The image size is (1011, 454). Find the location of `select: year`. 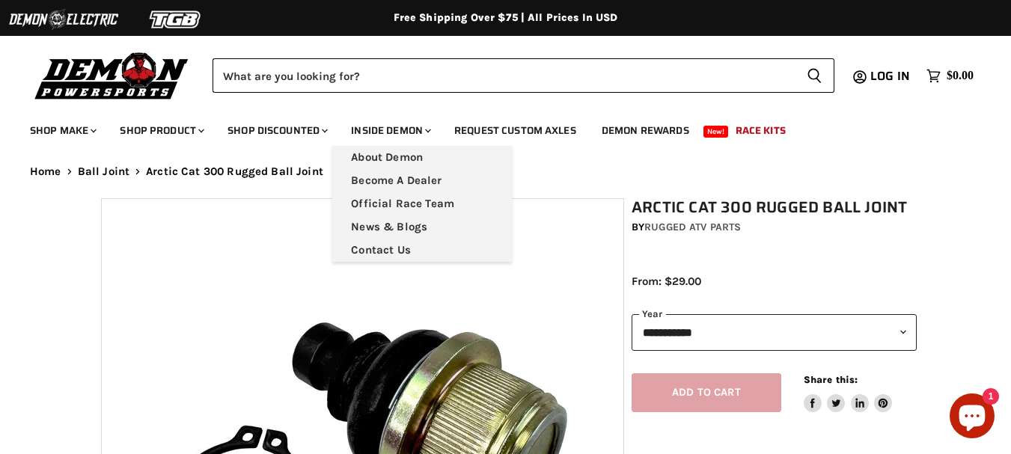

select: year is located at coordinates (774, 332).